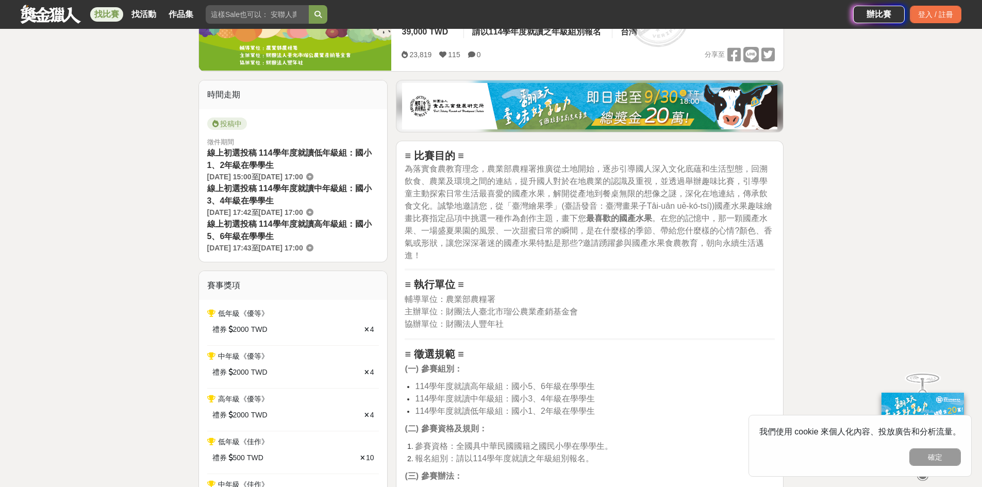 Image resolution: width=982 pixels, height=487 pixels. I want to click on span: 23,819, so click(420, 55).